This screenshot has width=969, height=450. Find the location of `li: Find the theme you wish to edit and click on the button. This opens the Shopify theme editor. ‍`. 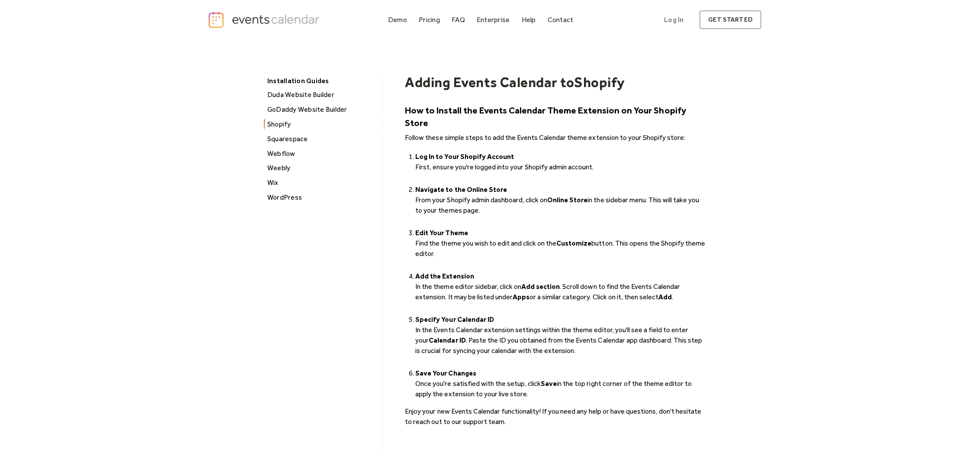

li: Find the theme you wish to edit and click on the button. This opens the Shopify theme editor. ‍ is located at coordinates (561, 248).